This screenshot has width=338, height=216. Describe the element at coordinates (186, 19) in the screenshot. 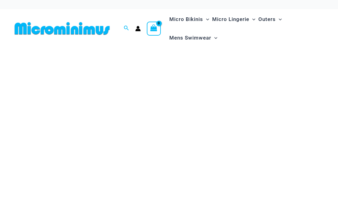

I see `span: Micro Bikinis` at that location.